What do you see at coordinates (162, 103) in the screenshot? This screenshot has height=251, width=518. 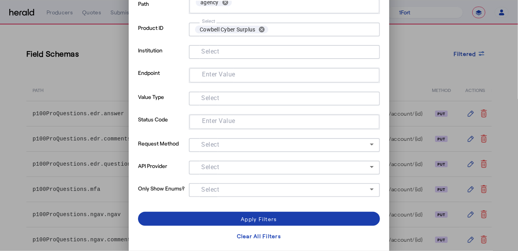 I see `p: Value Type` at bounding box center [162, 103].